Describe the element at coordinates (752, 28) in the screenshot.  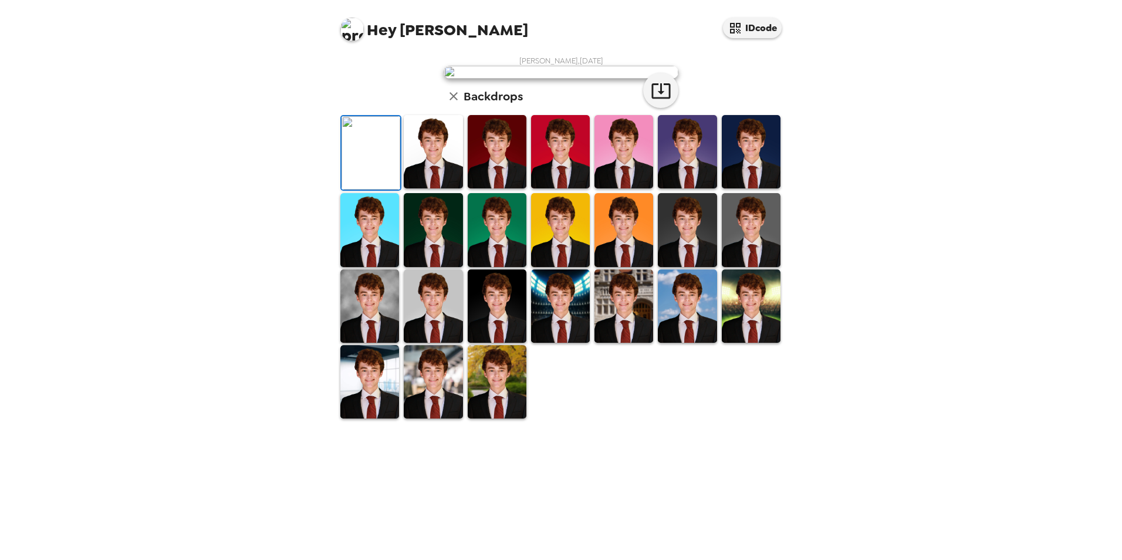
I see `button: IDcode` at that location.